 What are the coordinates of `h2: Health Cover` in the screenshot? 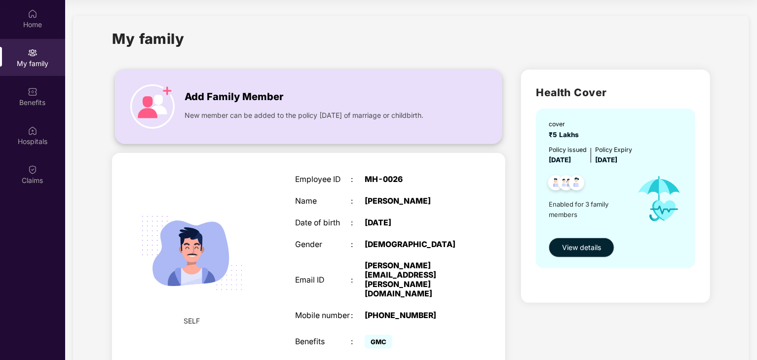 It's located at (615, 92).